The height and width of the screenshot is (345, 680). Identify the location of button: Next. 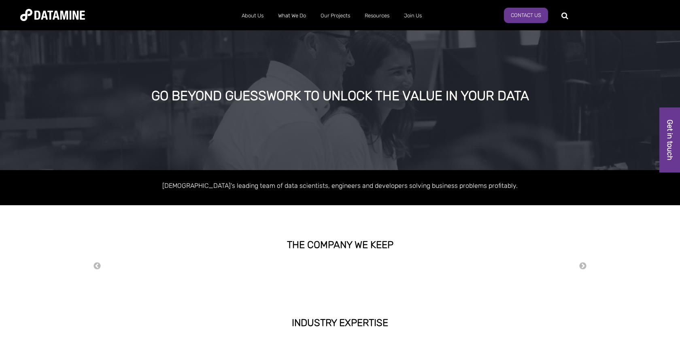
(583, 267).